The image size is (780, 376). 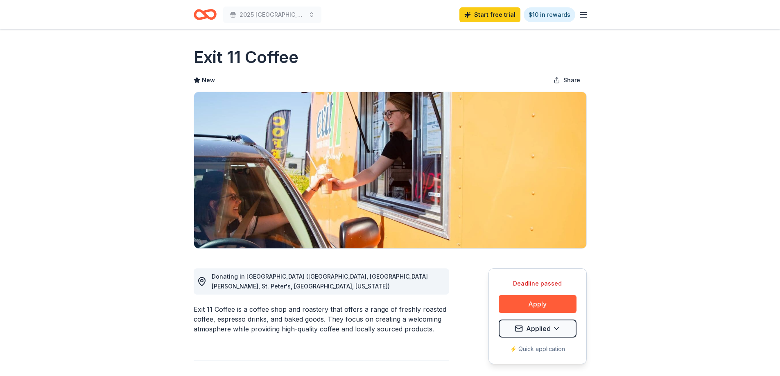 What do you see at coordinates (208, 80) in the screenshot?
I see `span: New` at bounding box center [208, 80].